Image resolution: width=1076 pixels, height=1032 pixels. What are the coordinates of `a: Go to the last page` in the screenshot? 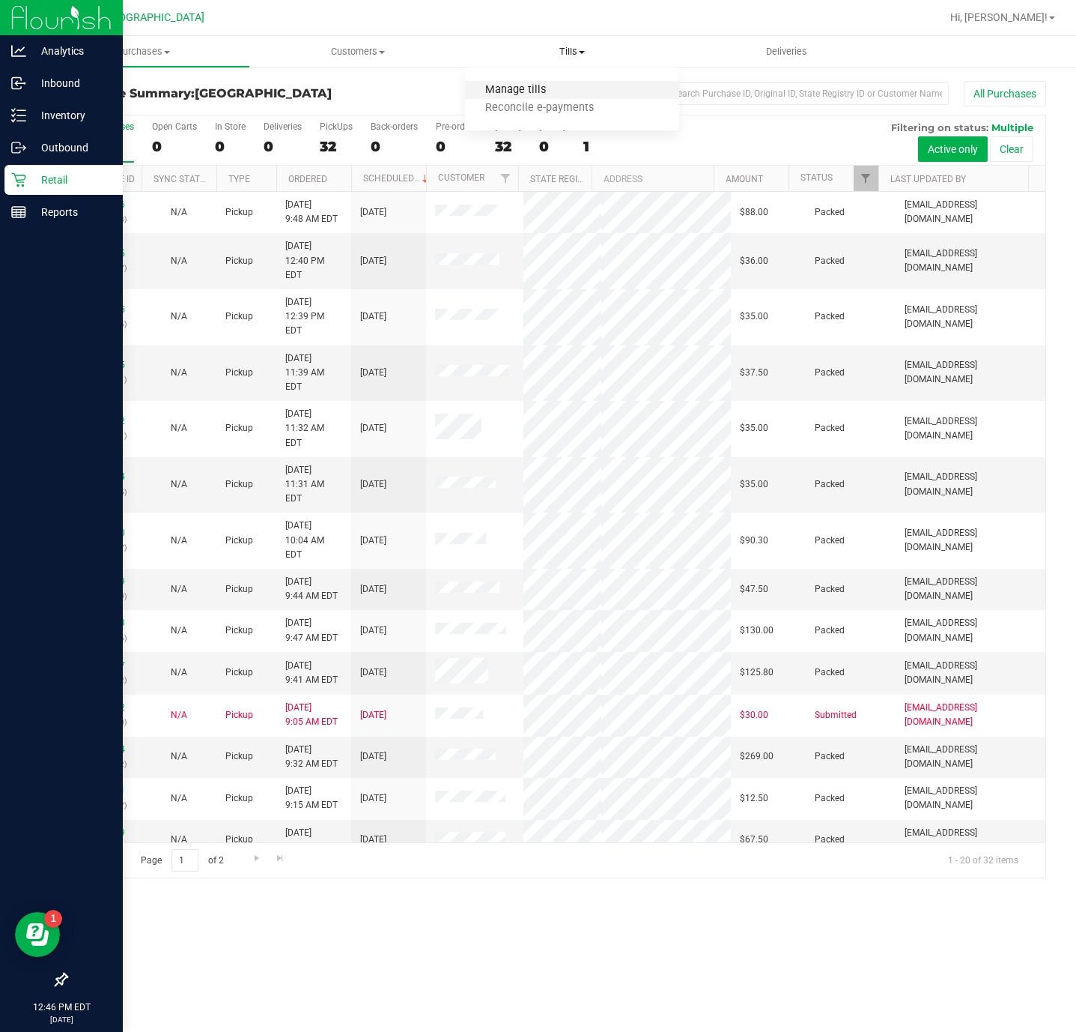 It's located at (280, 858).